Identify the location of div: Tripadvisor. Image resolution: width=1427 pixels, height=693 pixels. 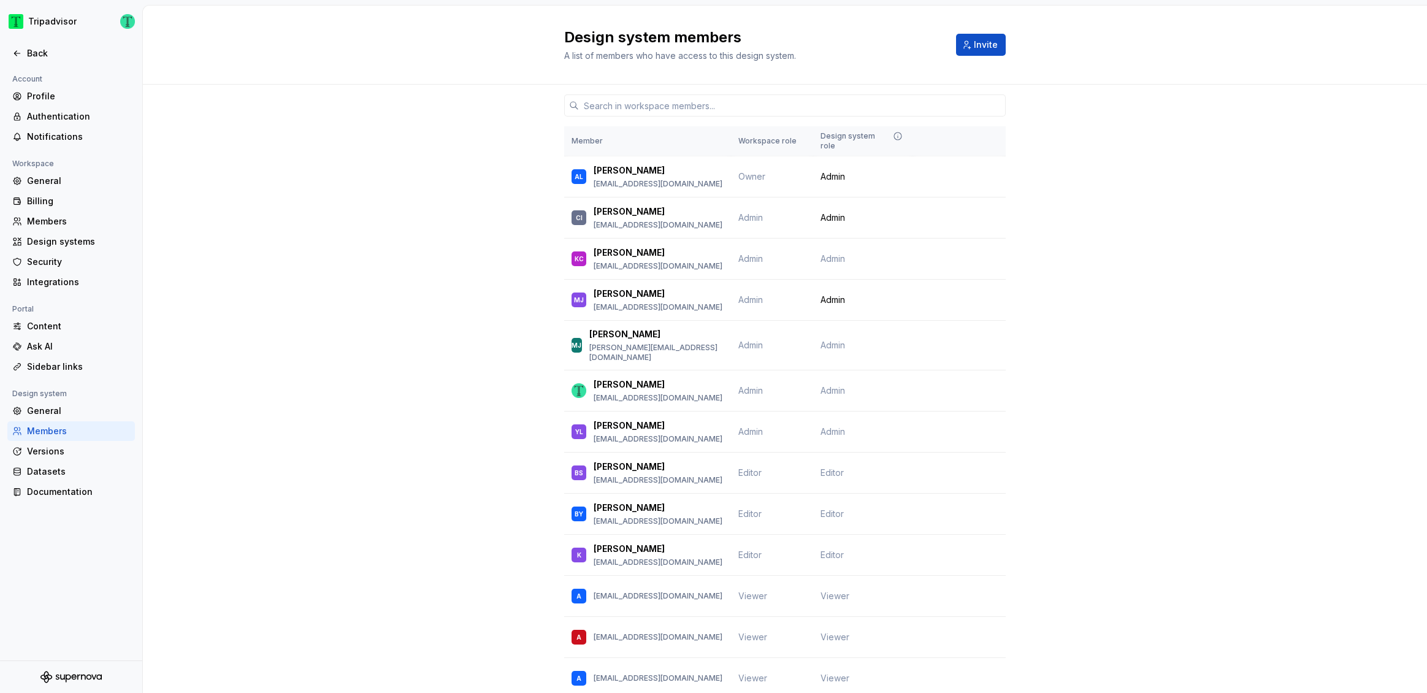
(52, 21).